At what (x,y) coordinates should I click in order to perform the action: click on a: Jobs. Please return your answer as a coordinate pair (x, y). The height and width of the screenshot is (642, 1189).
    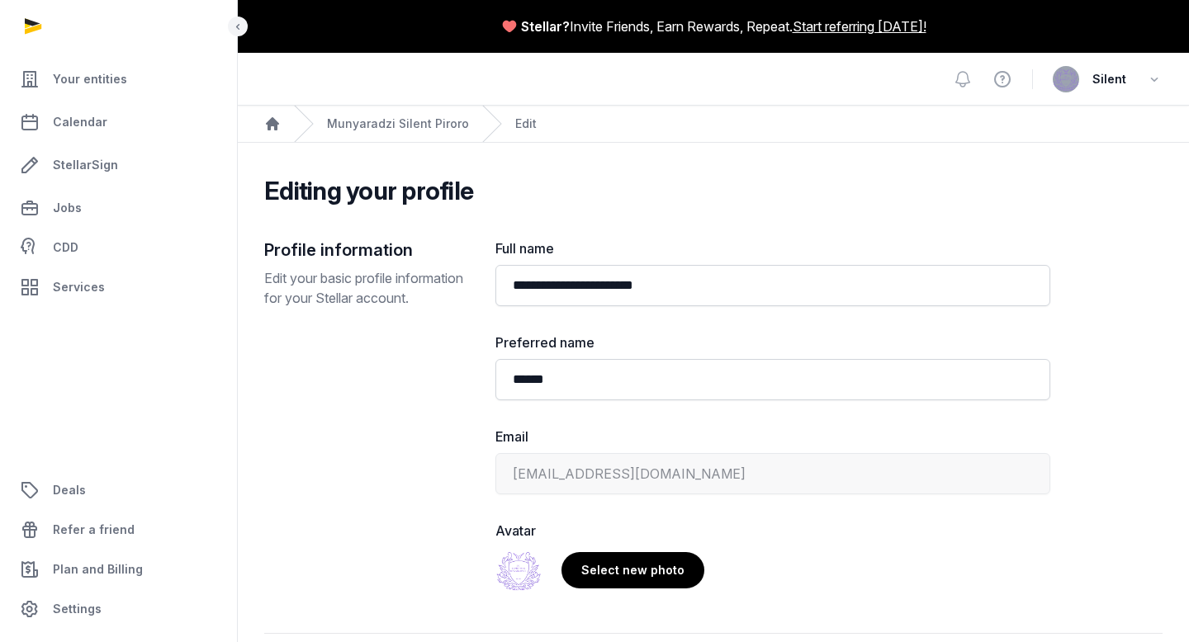
    Looking at the image, I should click on (118, 208).